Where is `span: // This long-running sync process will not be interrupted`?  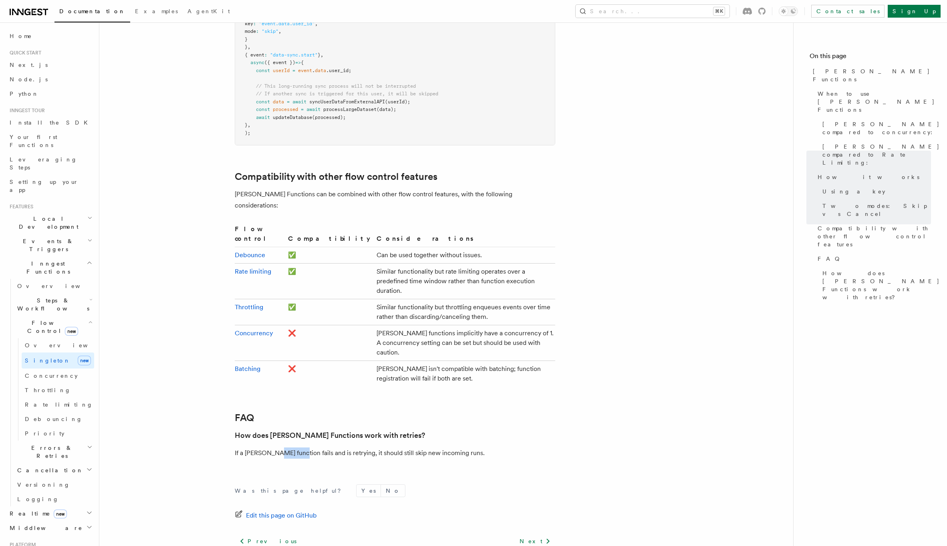 span: // This long-running sync process will not be interrupted is located at coordinates (336, 86).